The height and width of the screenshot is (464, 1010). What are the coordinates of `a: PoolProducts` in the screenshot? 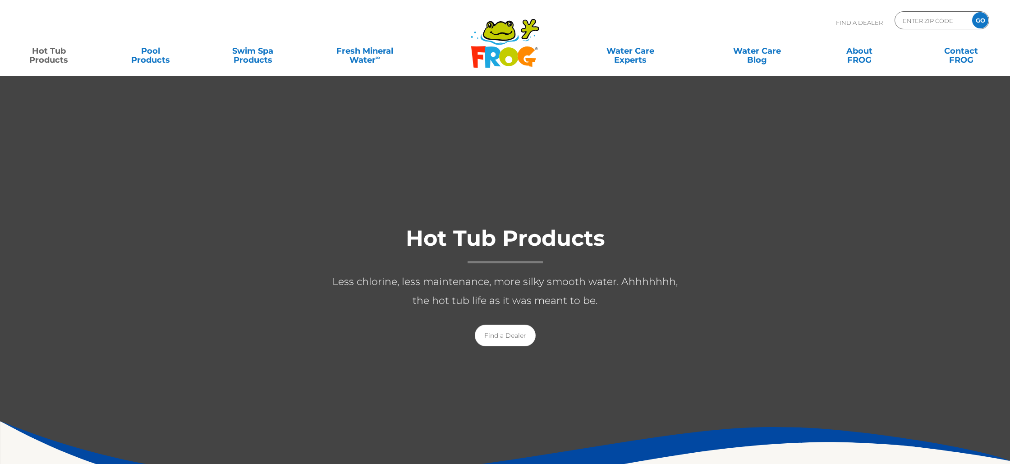 It's located at (151, 51).